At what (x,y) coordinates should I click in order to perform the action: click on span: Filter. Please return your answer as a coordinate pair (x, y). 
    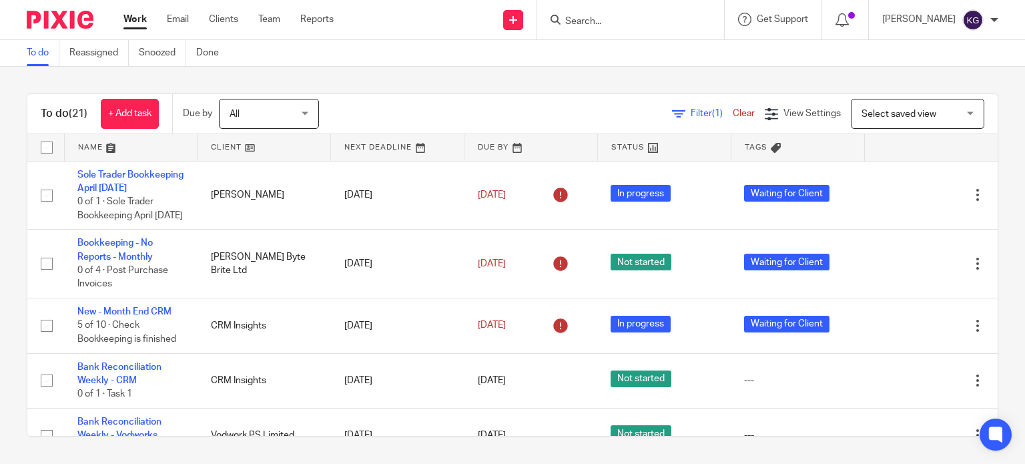
    Looking at the image, I should click on (711, 113).